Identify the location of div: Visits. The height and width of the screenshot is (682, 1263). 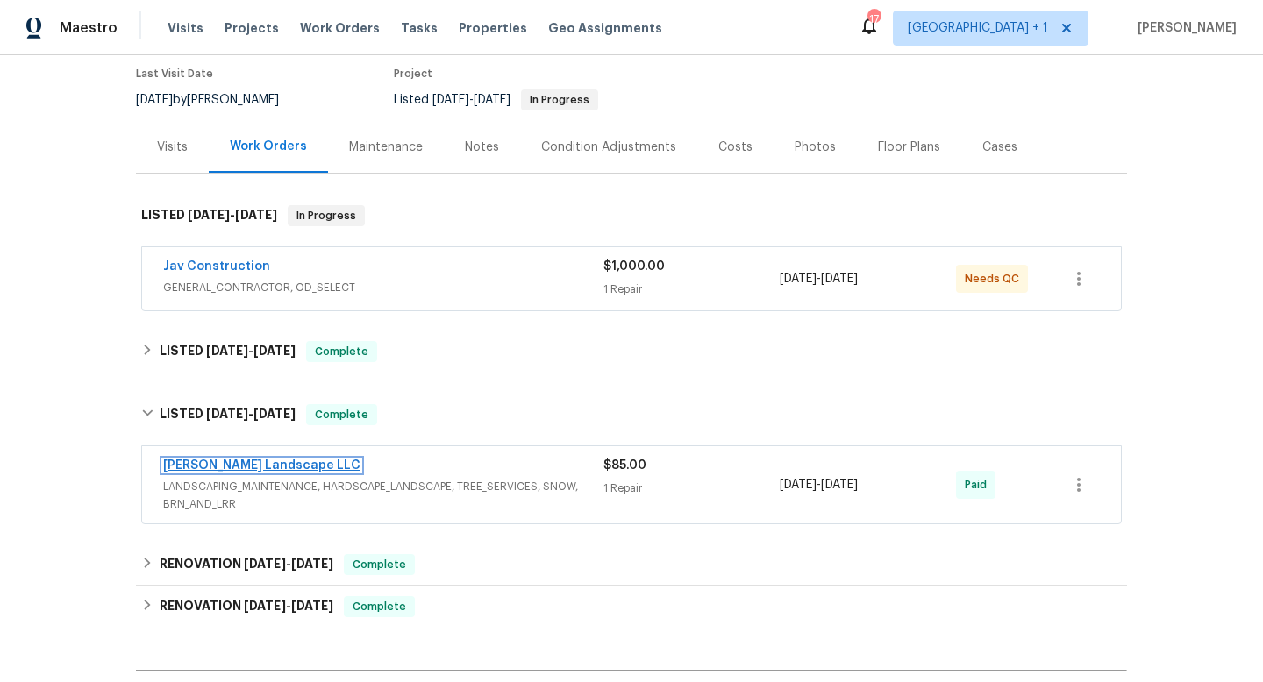
(172, 147).